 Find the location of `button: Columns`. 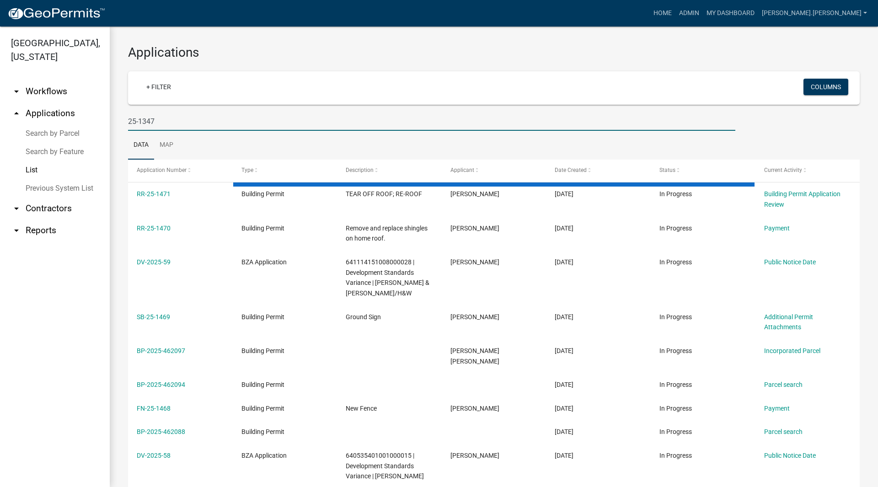

button: Columns is located at coordinates (826, 87).